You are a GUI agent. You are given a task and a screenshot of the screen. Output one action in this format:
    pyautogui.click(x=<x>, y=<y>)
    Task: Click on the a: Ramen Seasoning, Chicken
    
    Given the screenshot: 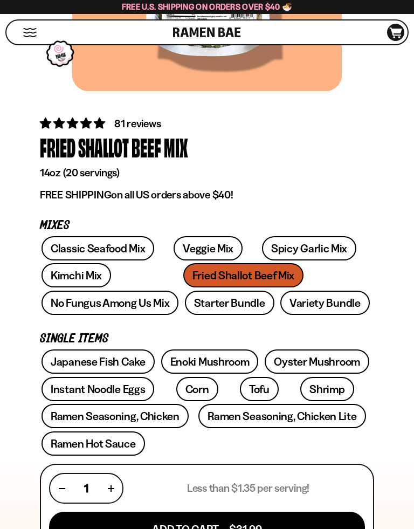 What is the action you would take?
    pyautogui.click(x=115, y=416)
    